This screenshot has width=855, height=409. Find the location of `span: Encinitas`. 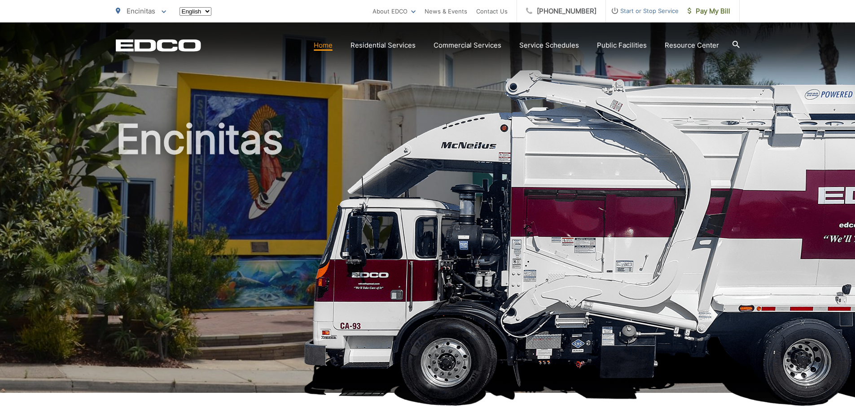

span: Encinitas is located at coordinates (141, 11).